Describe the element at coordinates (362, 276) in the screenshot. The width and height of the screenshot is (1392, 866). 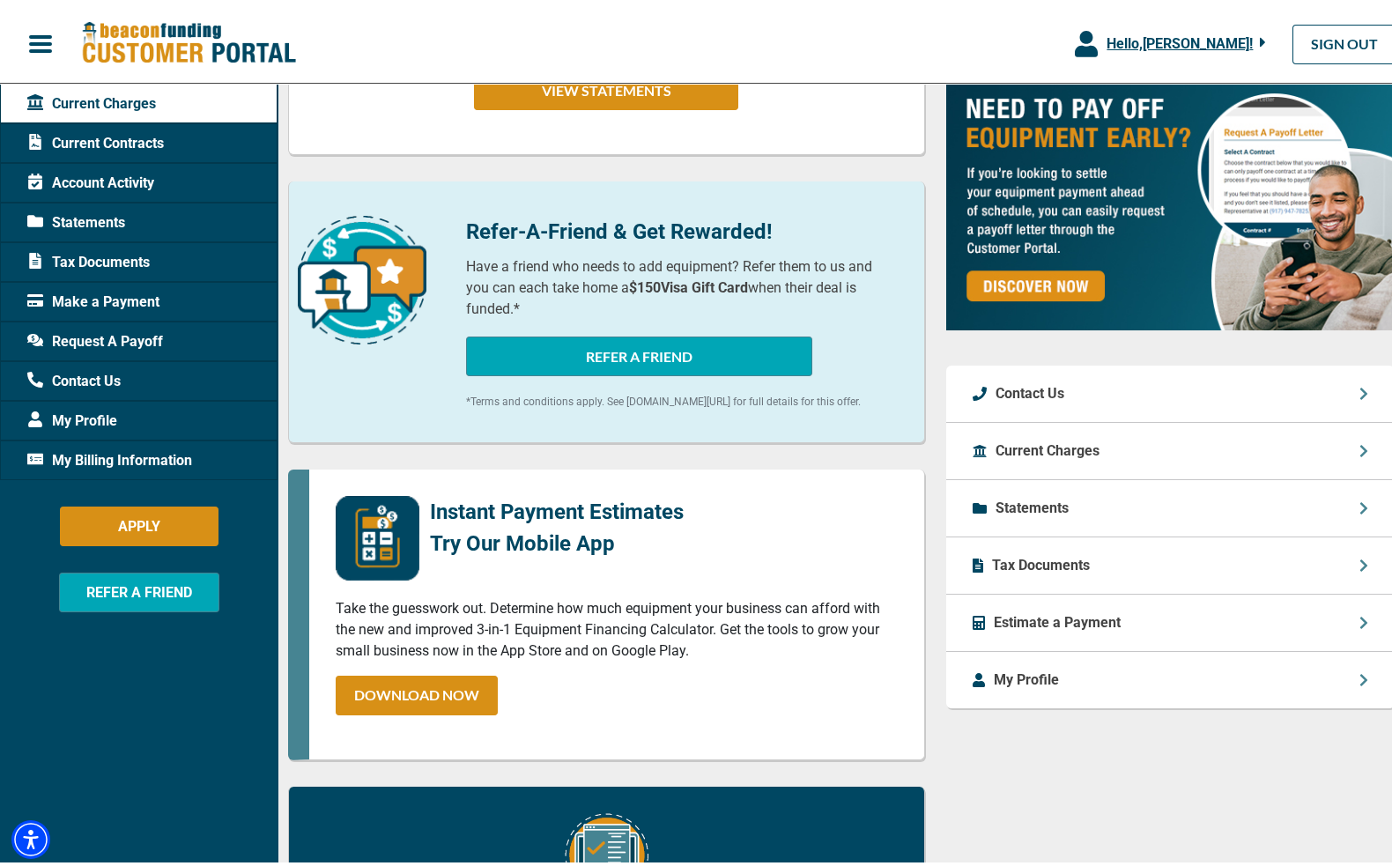
I see `img: refer-a-friend-icon.png` at that location.